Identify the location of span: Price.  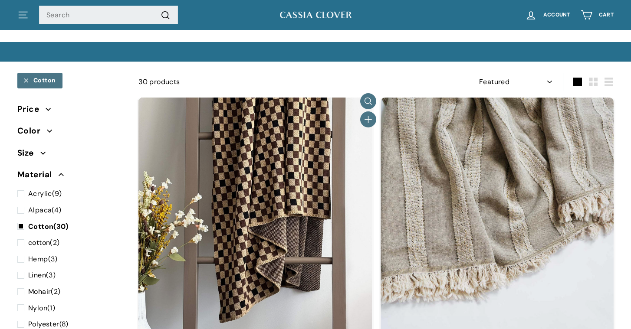
(31, 109).